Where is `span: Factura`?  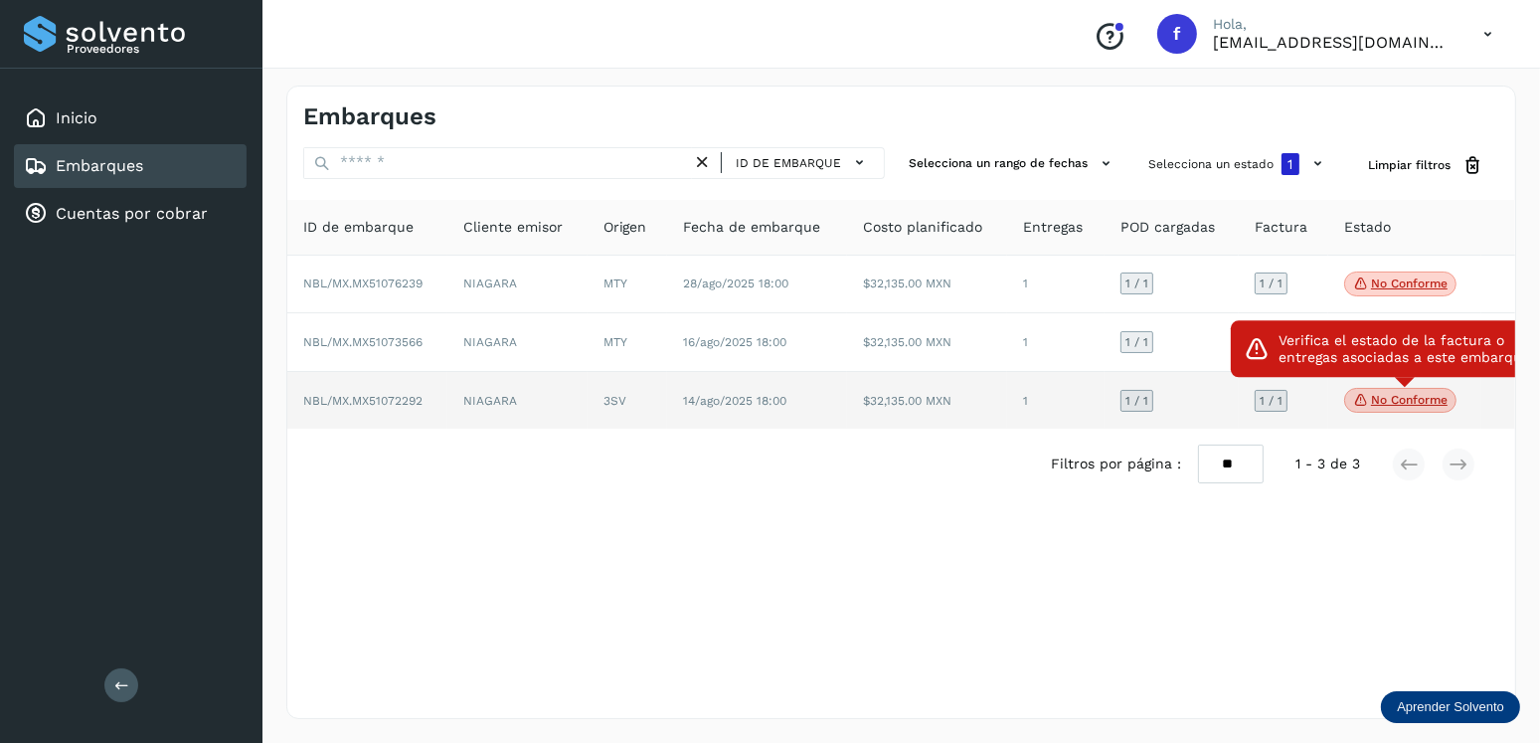
span: Factura is located at coordinates (1281, 227).